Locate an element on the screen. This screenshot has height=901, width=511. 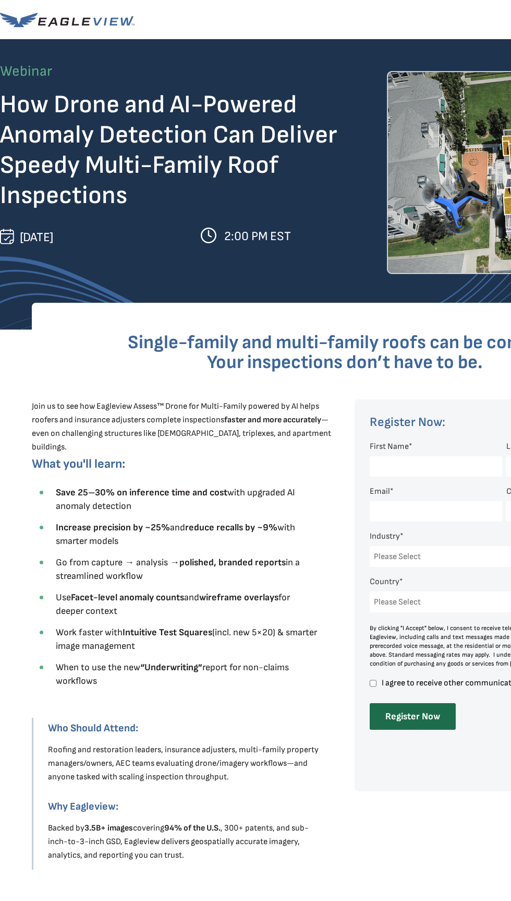
strong: Increase precision by ~25% is located at coordinates (113, 527).